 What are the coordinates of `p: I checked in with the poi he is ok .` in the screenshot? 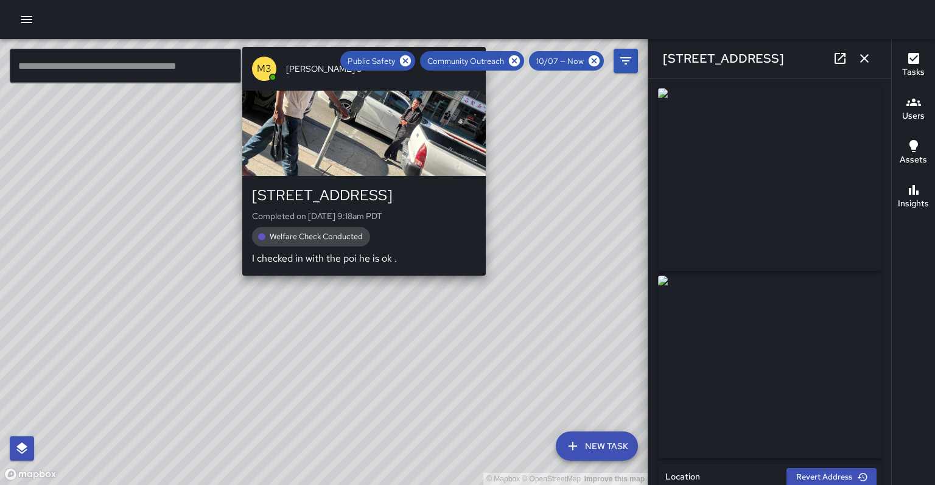 It's located at (364, 259).